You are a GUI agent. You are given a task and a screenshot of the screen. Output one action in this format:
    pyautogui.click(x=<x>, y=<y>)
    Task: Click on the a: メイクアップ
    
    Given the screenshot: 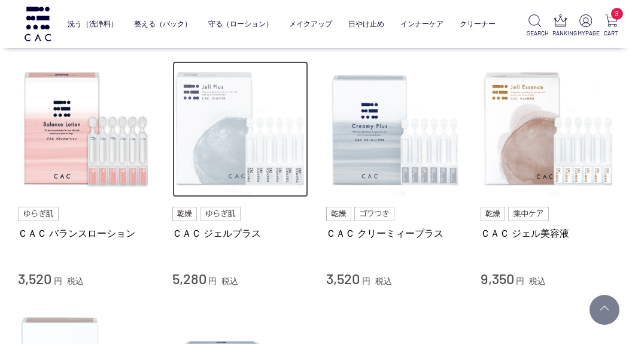 What is the action you would take?
    pyautogui.click(x=311, y=24)
    